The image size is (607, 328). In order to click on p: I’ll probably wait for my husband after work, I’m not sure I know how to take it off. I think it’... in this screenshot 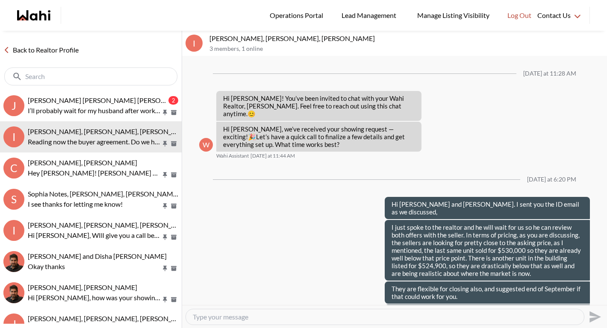, I will do `click(95, 111)`.